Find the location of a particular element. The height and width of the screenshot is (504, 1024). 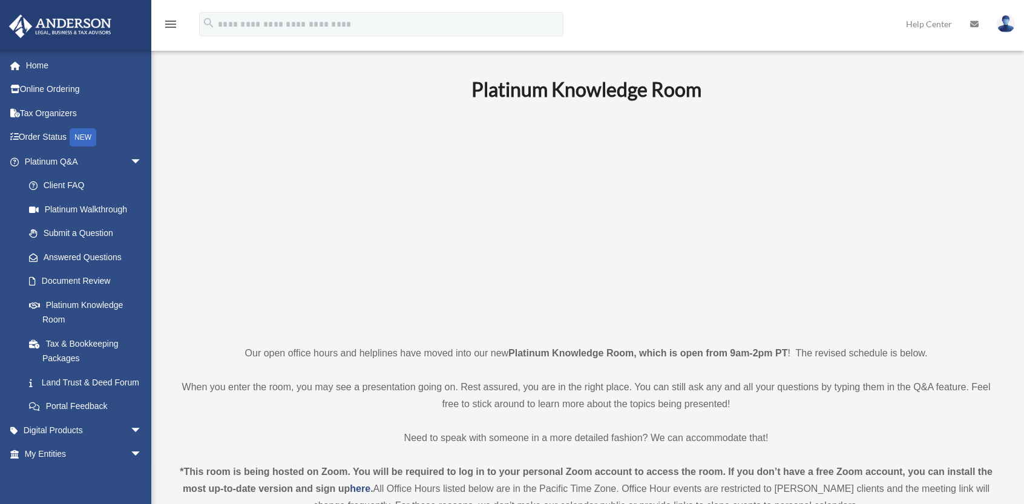

a: Online Ordering is located at coordinates (84, 90).